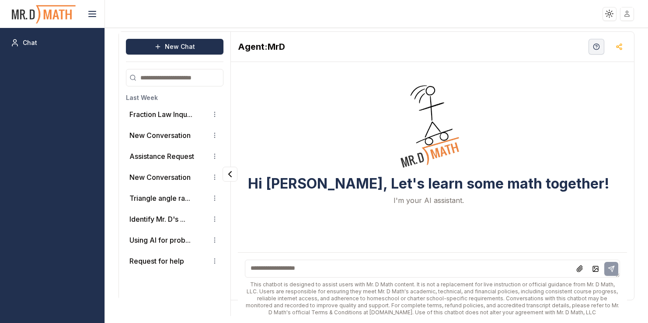 Image resolution: width=648 pixels, height=323 pixels. Describe the element at coordinates (174, 98) in the screenshot. I see `h3: Last Week` at that location.